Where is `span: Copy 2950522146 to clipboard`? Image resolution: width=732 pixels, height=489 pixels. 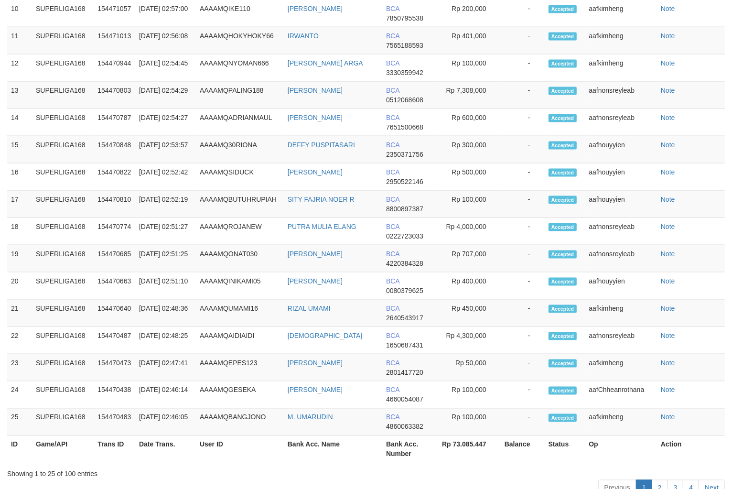 span: Copy 2950522146 to clipboard is located at coordinates (405, 182).